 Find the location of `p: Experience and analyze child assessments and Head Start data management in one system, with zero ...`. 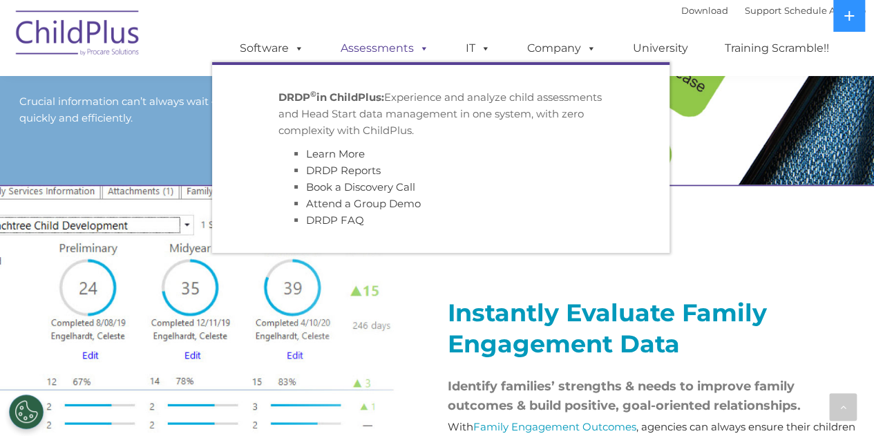

p: Experience and analyze child assessments and Head Start data management in one system, with zero ... is located at coordinates (441, 114).